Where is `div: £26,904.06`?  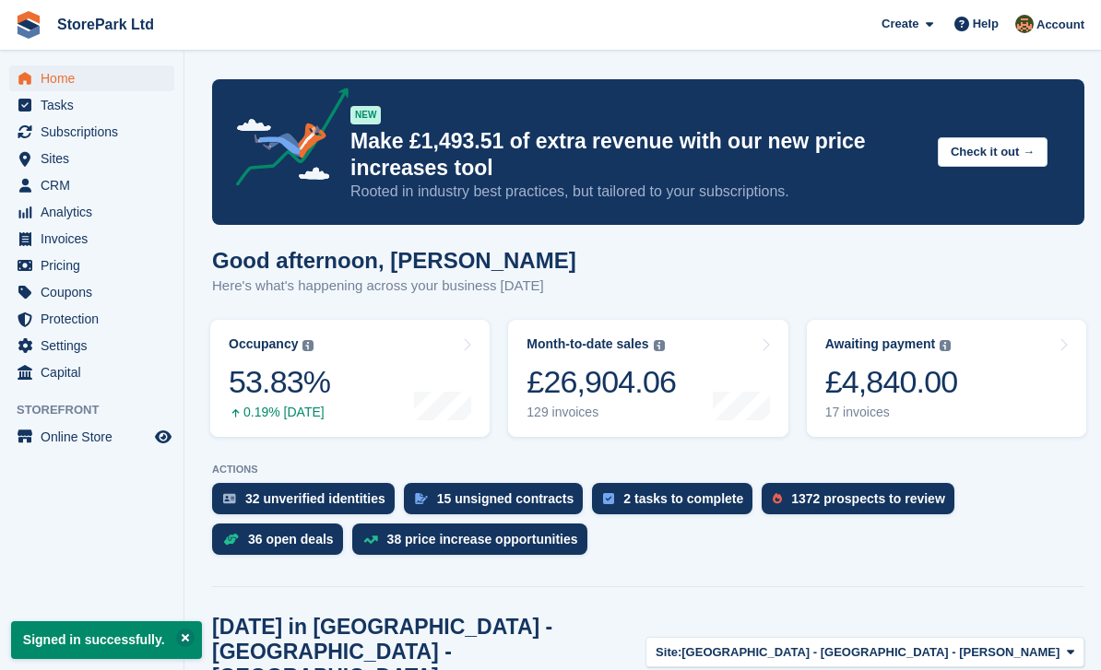
div: £26,904.06 is located at coordinates (601, 382).